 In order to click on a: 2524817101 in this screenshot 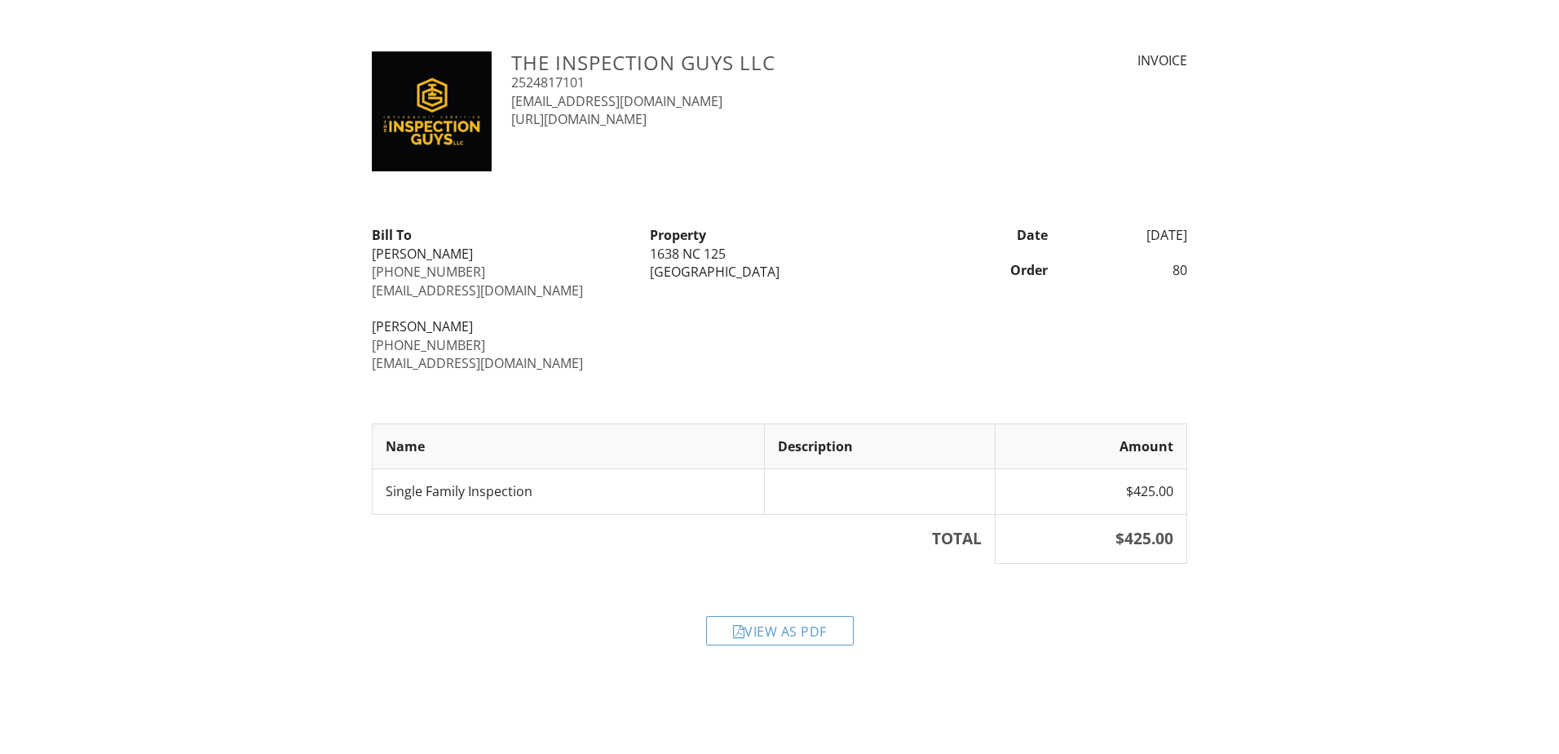, I will do `click(548, 82)`.